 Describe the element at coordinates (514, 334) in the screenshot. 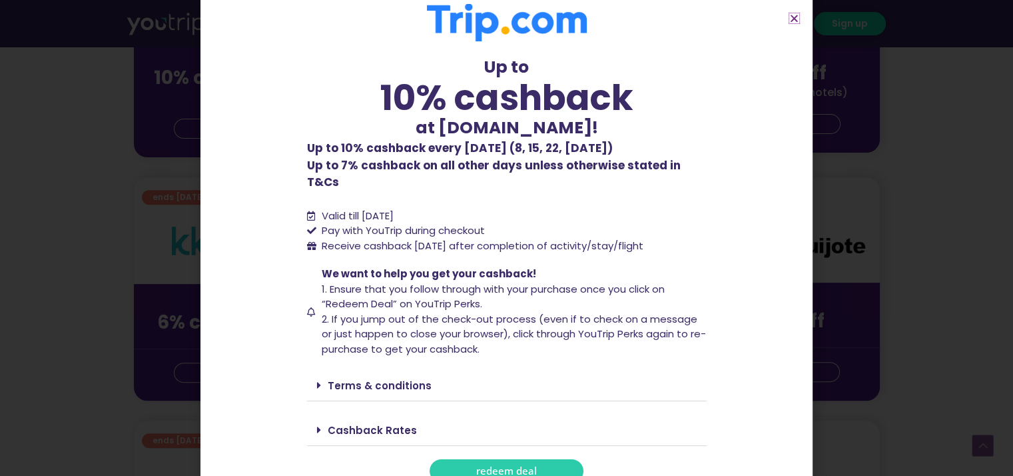

I see `span: 2. If you jump out of the check-out process (even if to check on a message or just happen to clos...` at that location.